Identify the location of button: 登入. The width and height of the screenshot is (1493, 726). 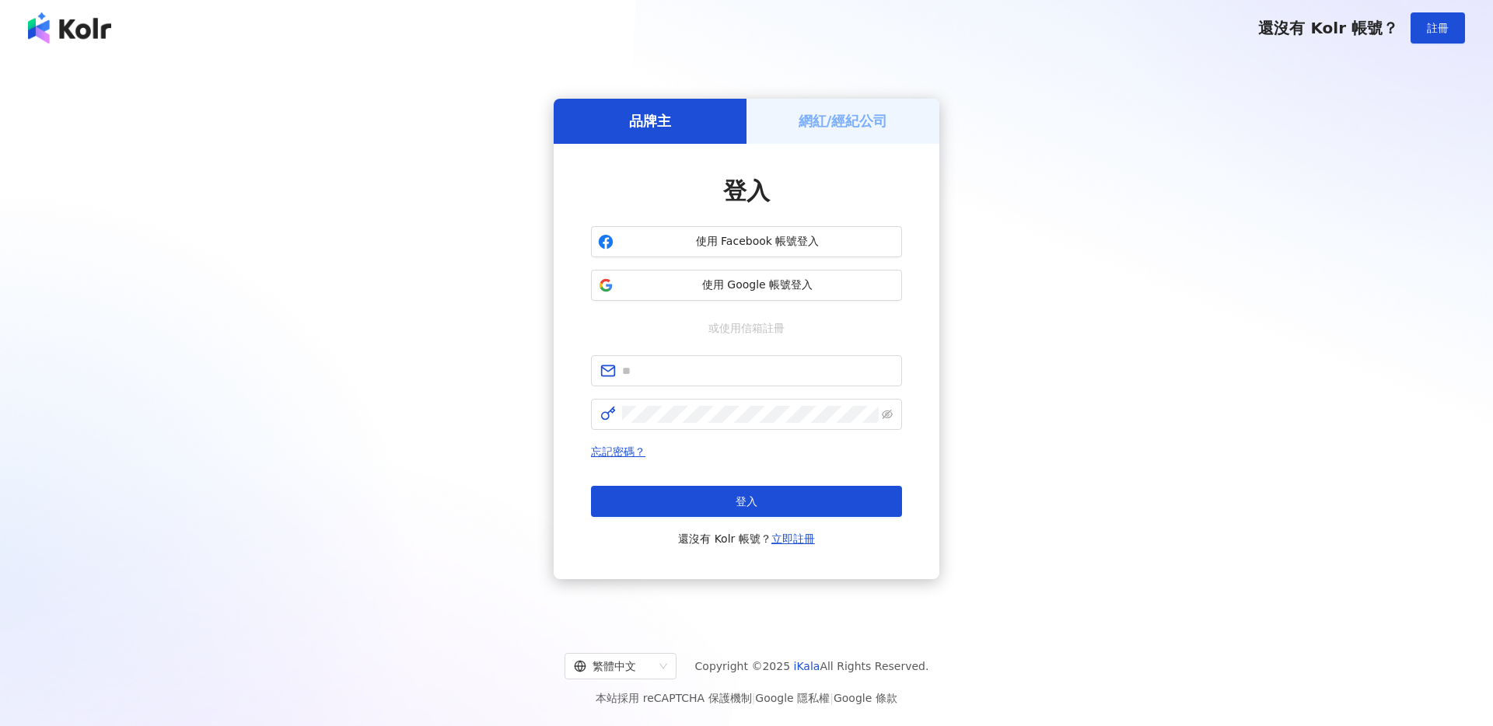
(746, 501).